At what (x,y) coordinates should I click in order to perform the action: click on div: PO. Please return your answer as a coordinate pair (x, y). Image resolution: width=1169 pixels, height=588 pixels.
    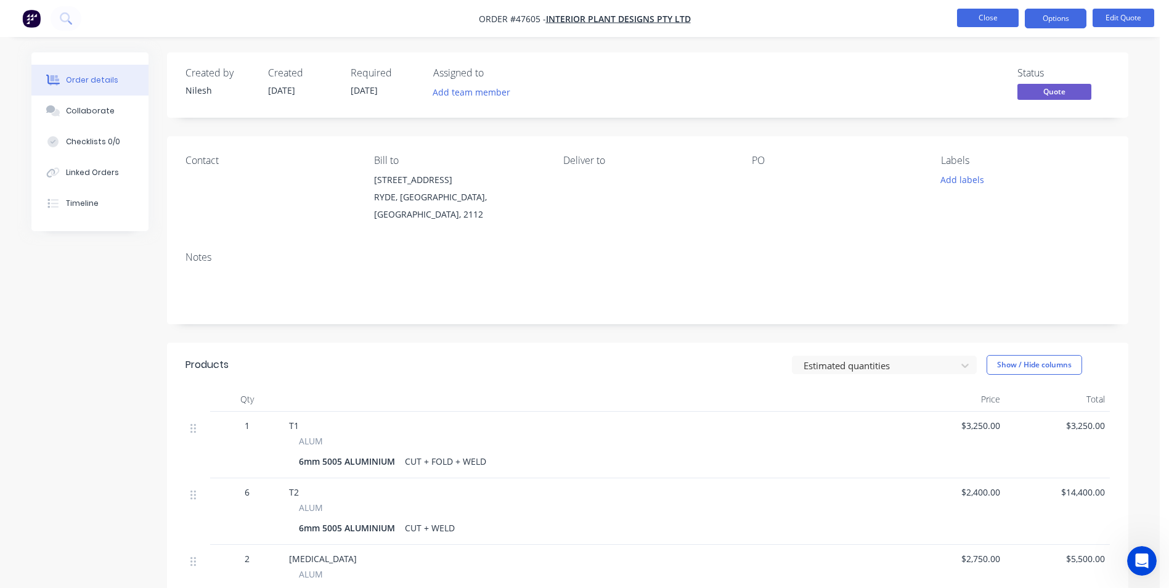
    Looking at the image, I should click on (837, 160).